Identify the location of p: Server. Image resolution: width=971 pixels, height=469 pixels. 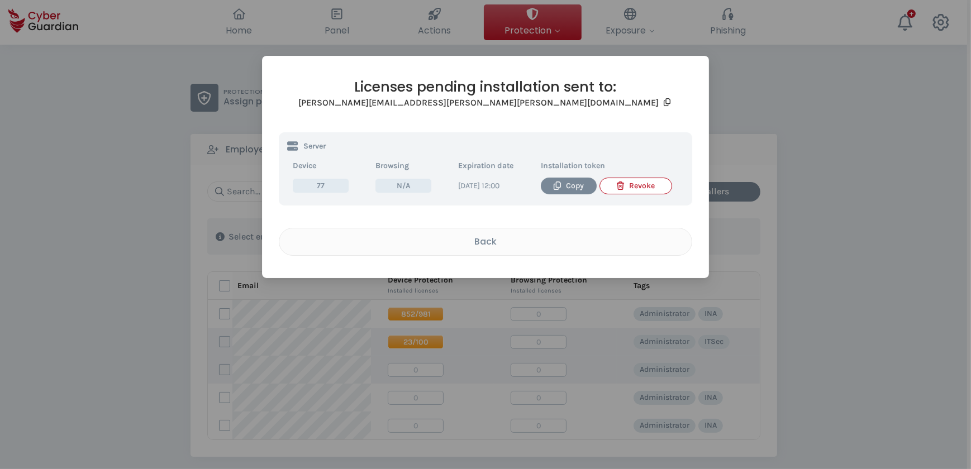
(314, 146).